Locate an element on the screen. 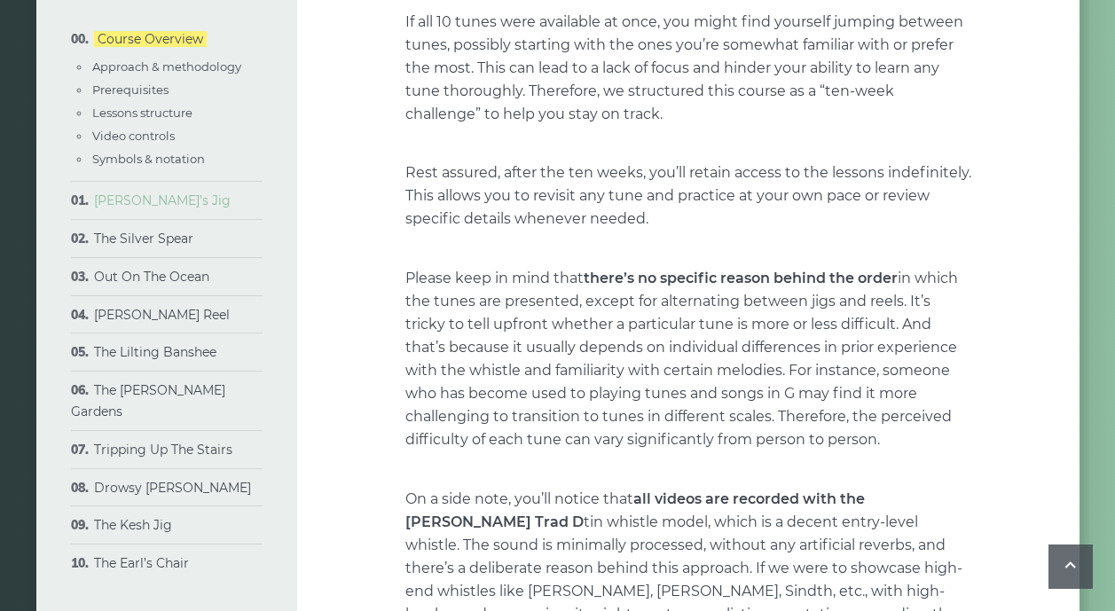 This screenshot has width=1115, height=611. a: The Lilting Banshee is located at coordinates (155, 352).